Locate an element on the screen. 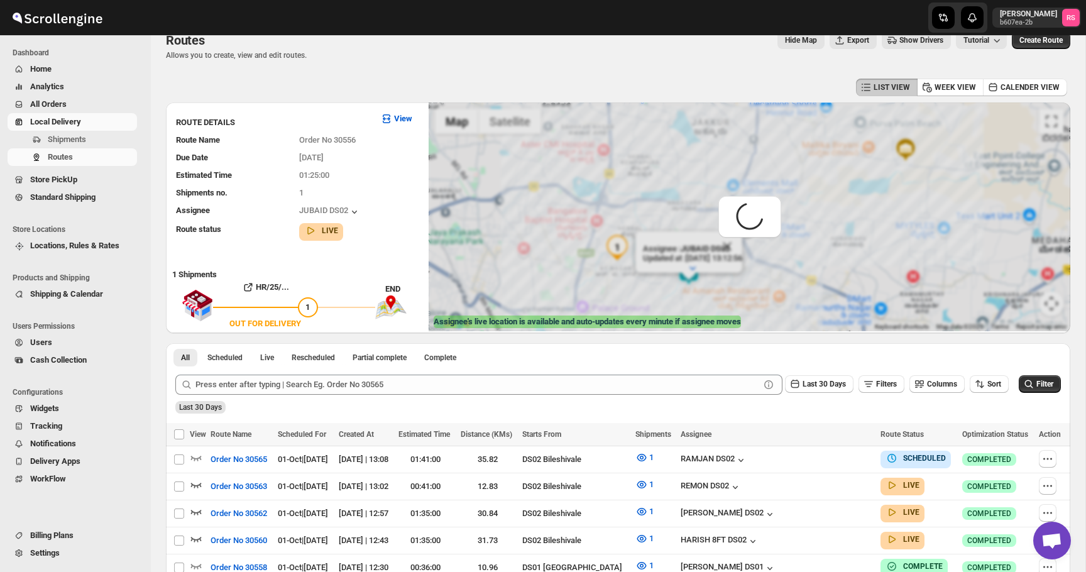 The height and width of the screenshot is (572, 1086). span: All Orders is located at coordinates (48, 104).